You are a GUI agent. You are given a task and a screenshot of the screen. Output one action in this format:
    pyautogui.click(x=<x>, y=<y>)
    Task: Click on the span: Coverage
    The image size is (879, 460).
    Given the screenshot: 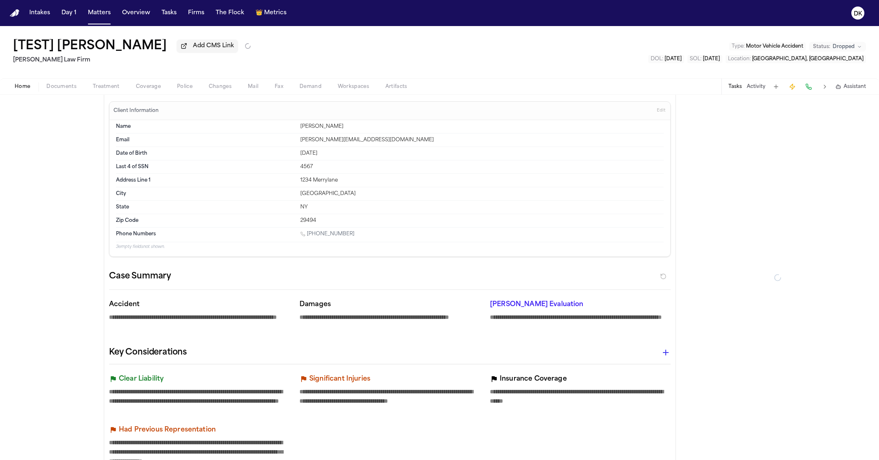 What is the action you would take?
    pyautogui.click(x=148, y=87)
    